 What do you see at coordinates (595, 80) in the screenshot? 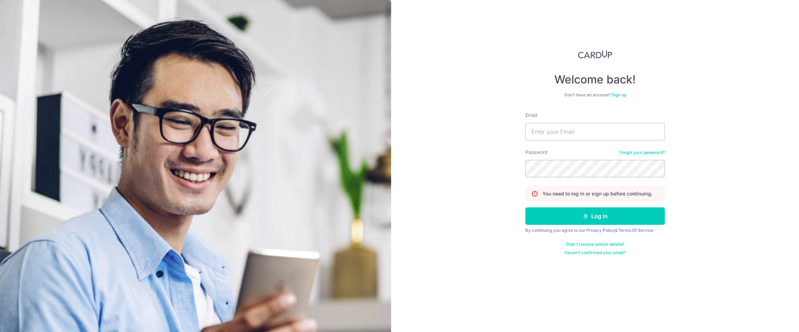
I see `h4: Welcome back!` at bounding box center [595, 80].